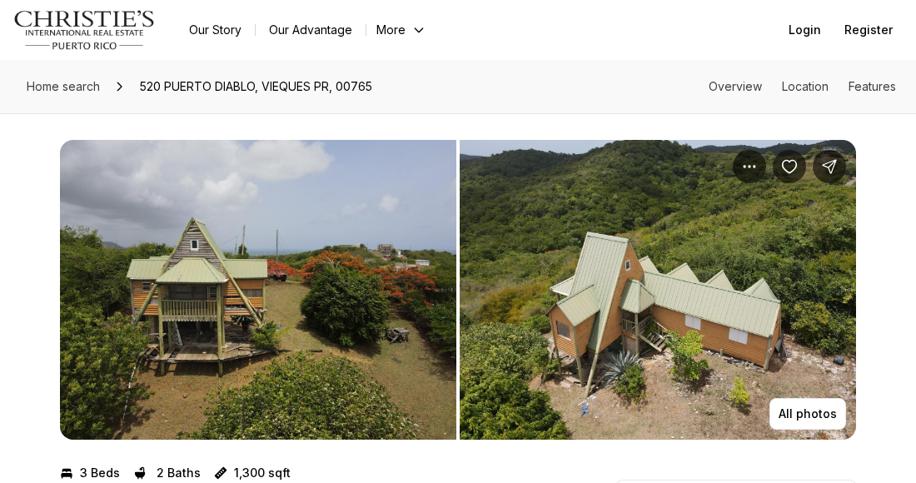 The height and width of the screenshot is (483, 916). Describe the element at coordinates (808, 414) in the screenshot. I see `p: All photos` at that location.